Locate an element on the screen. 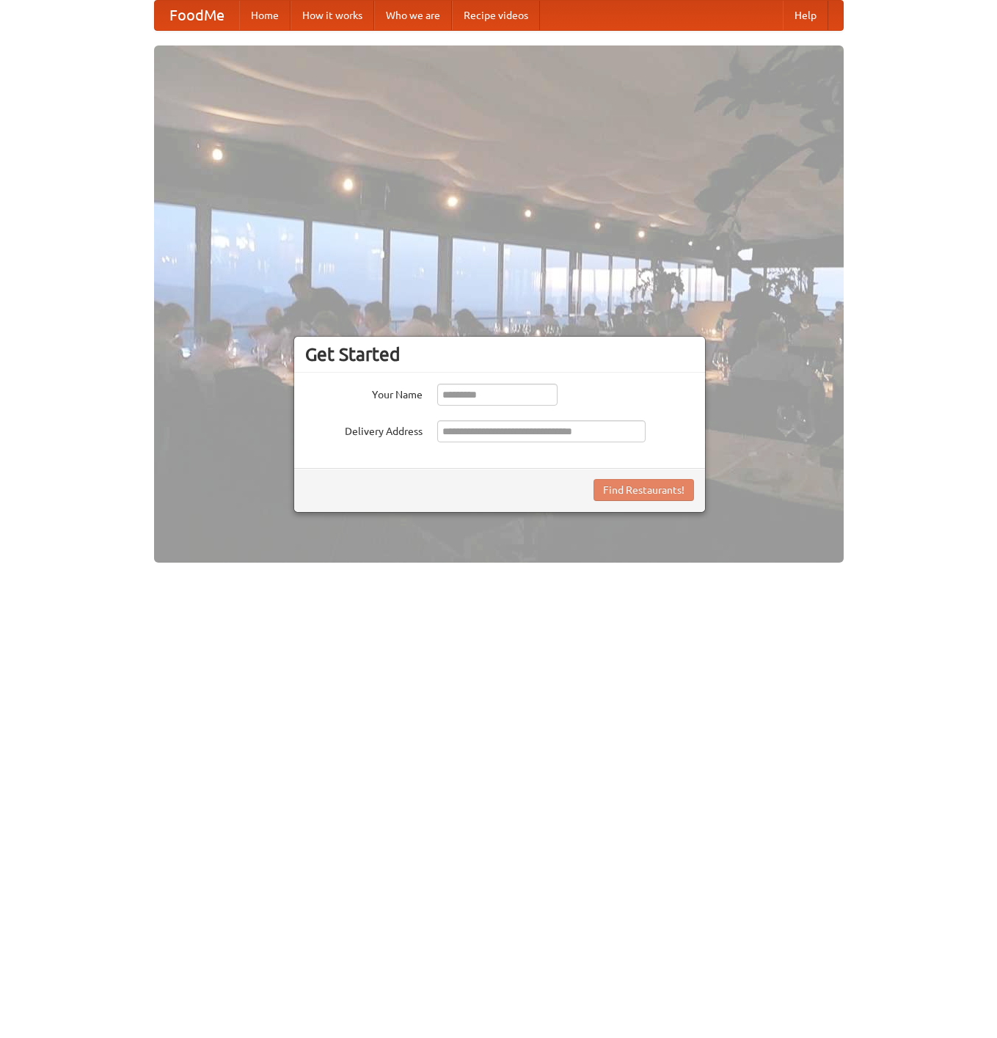  label: Delivery Address is located at coordinates (364, 429).